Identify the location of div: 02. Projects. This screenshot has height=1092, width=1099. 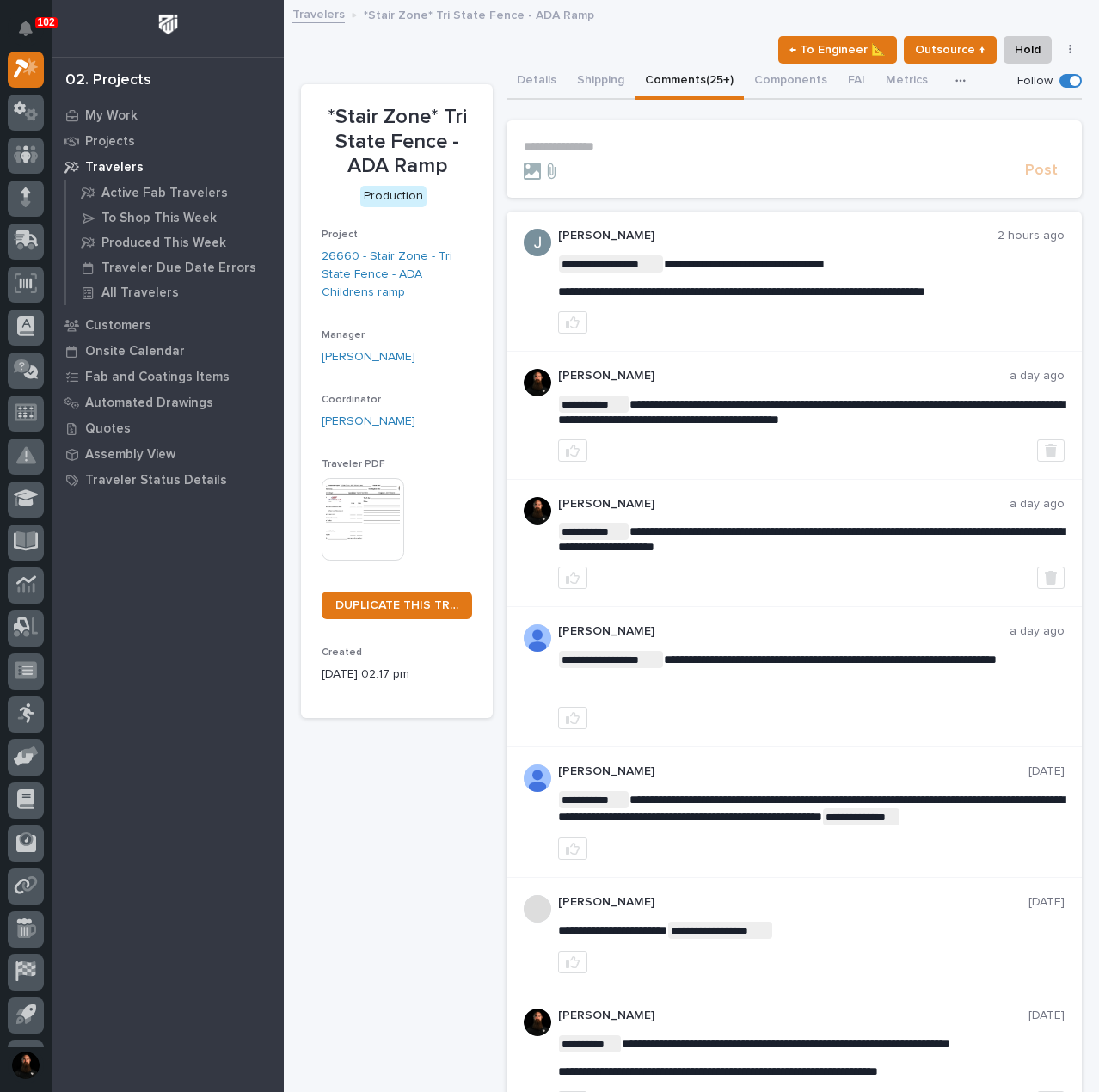
(108, 81).